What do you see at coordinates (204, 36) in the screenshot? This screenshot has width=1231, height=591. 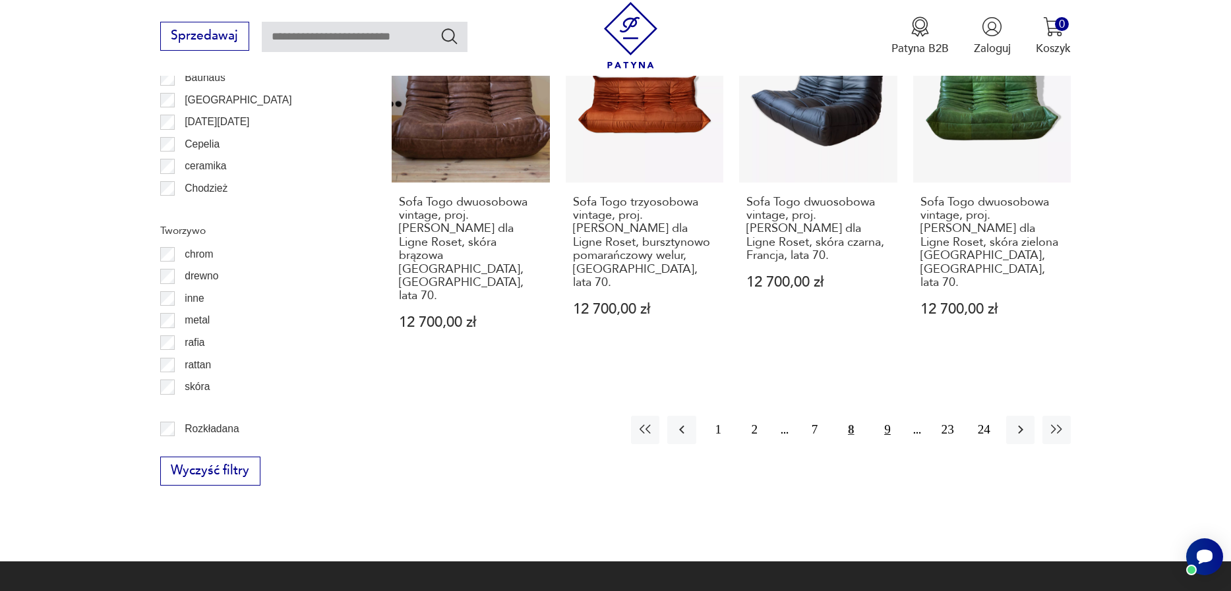 I see `button: Sprzedawaj` at bounding box center [204, 36].